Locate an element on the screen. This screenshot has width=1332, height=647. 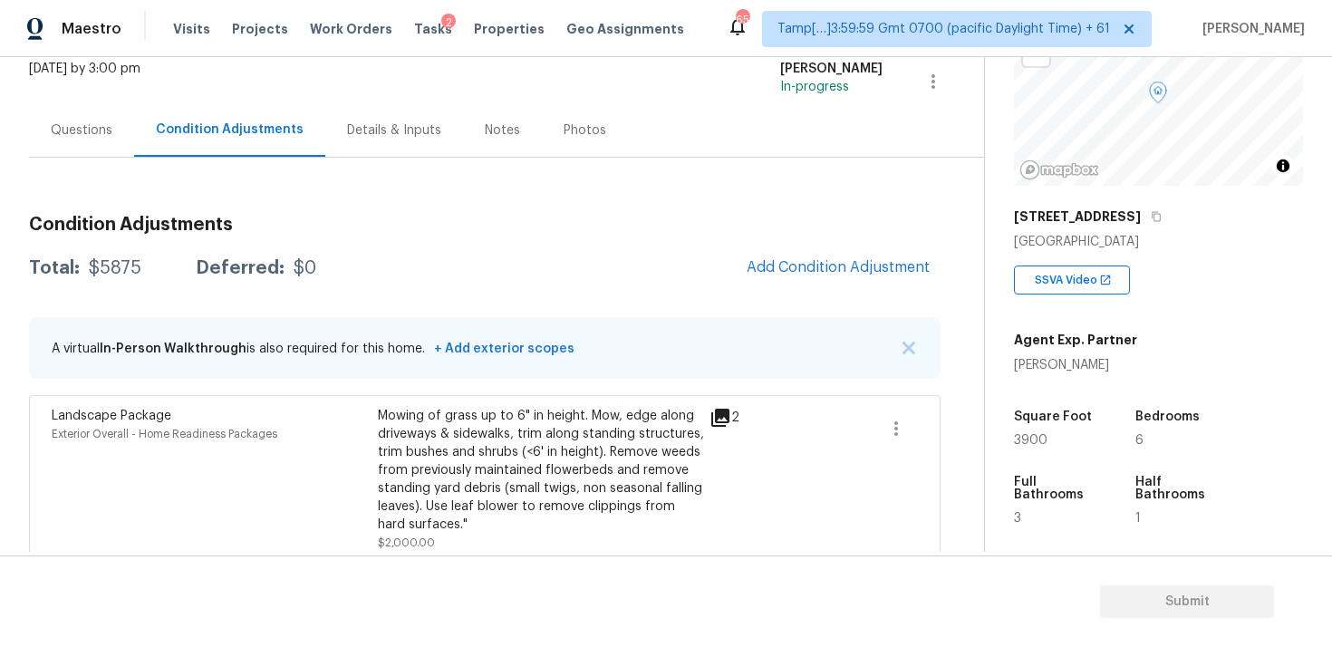
span: Tasks is located at coordinates (433, 29).